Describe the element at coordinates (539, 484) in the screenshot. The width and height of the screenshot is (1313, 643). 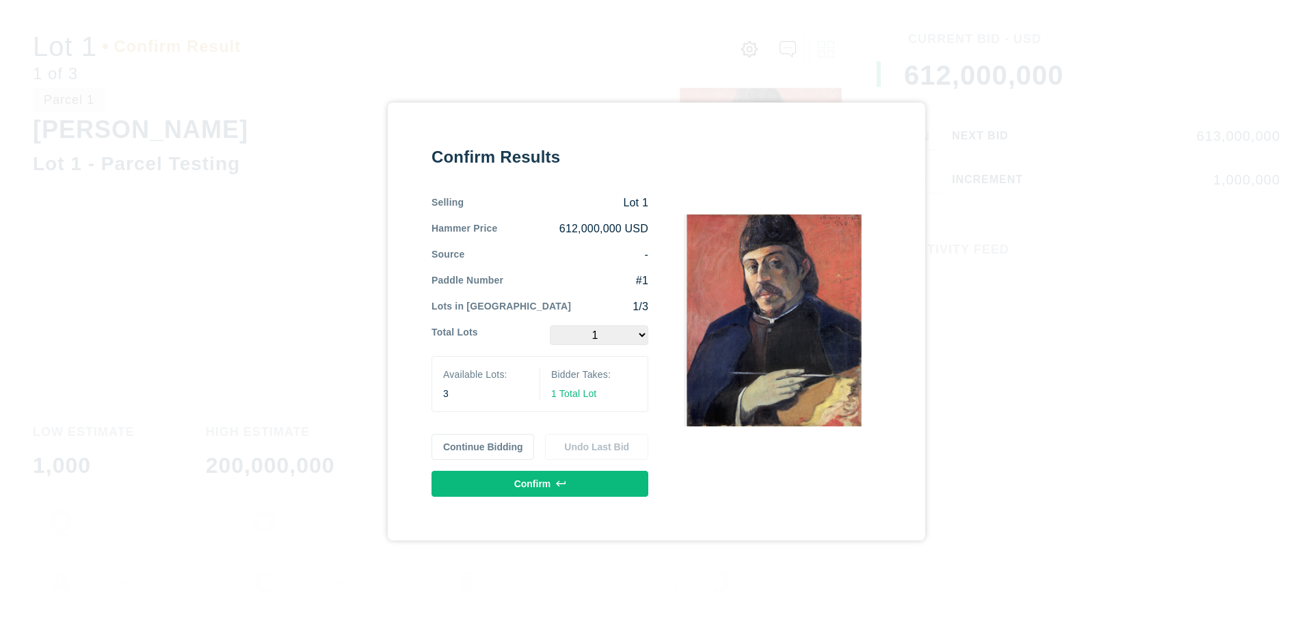
I see `button: Confirm` at that location.